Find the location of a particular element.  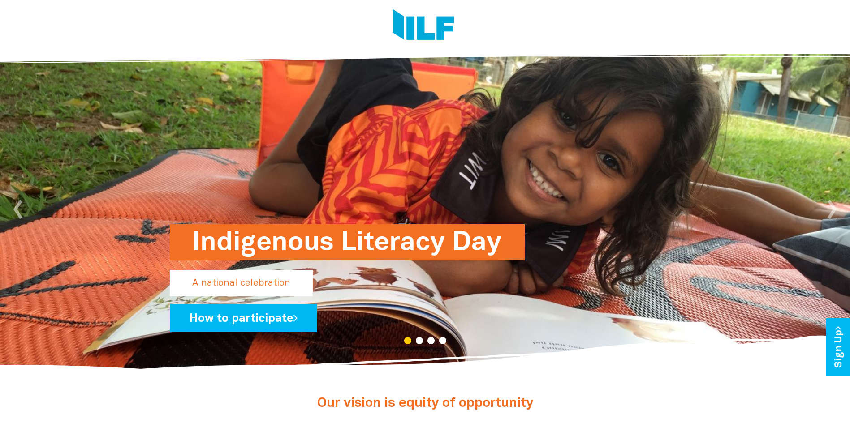

a: Indigenous Literacy Day is located at coordinates (325, 279).